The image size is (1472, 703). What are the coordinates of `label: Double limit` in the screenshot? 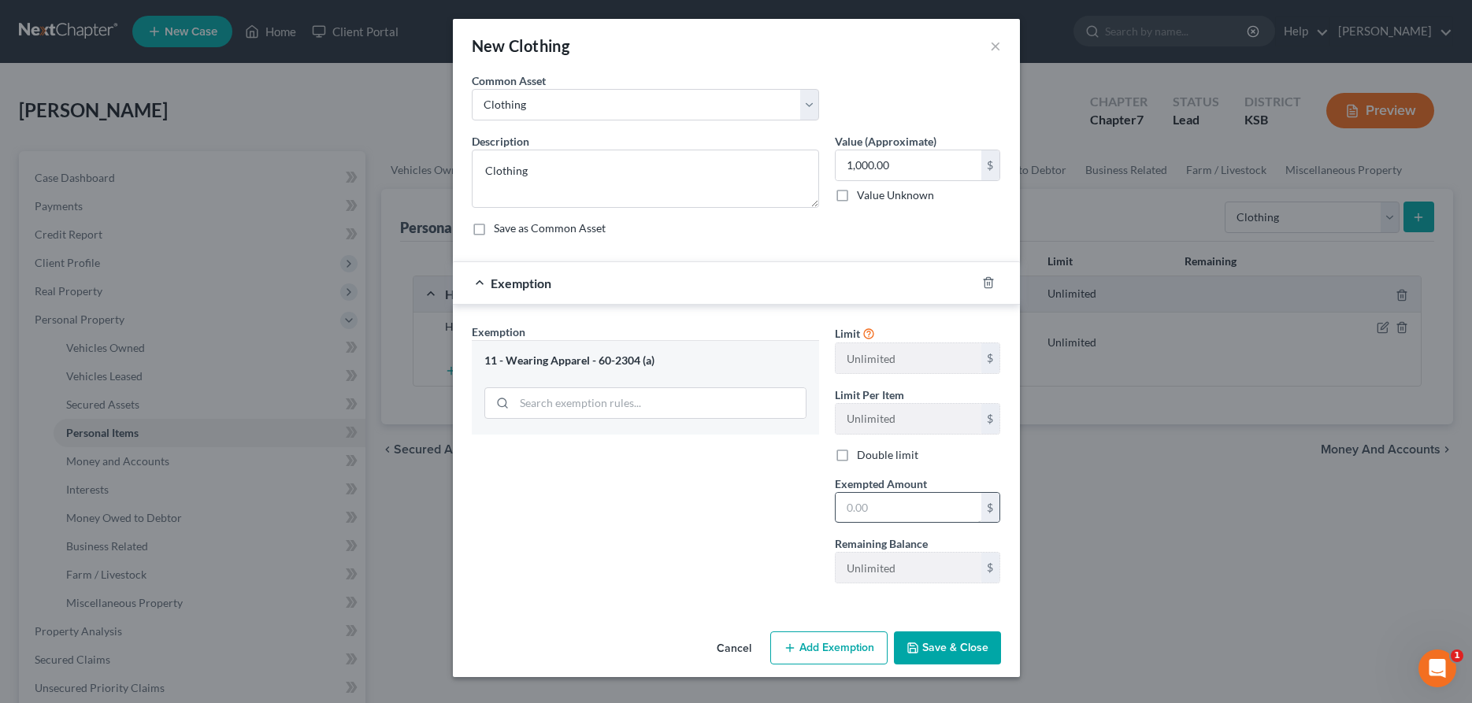 It's located at (887, 455).